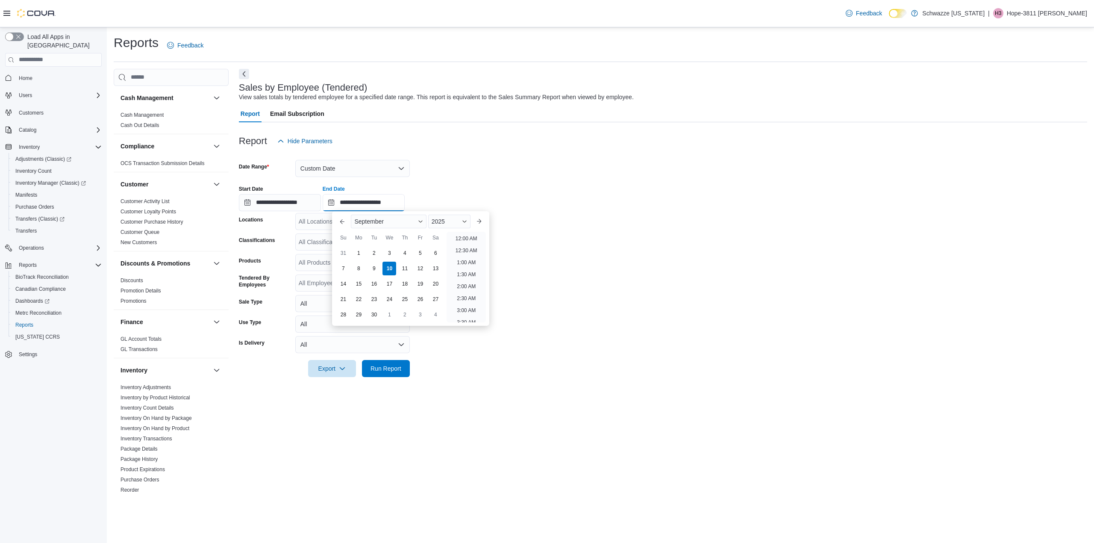 Image resolution: width=1094 pixels, height=543 pixels. What do you see at coordinates (141, 339) in the screenshot?
I see `a: GL Account Totals` at bounding box center [141, 339].